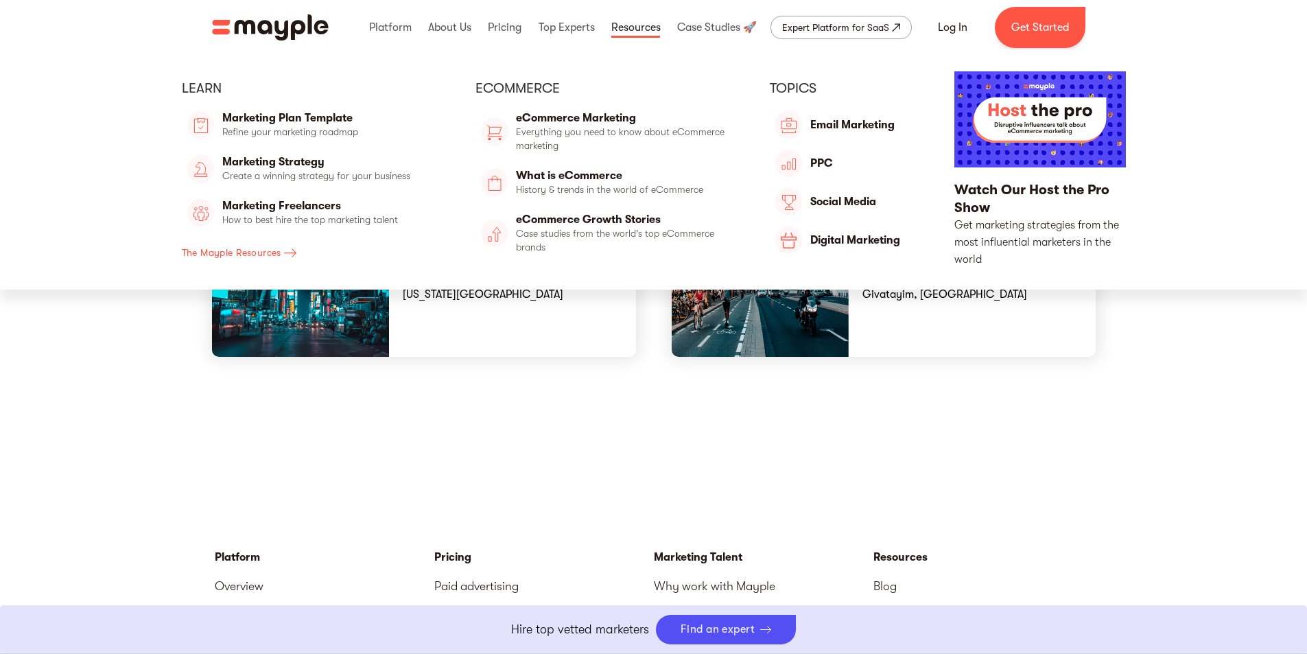 Image resolution: width=1307 pixels, height=654 pixels. I want to click on a: Get Started, so click(1040, 27).